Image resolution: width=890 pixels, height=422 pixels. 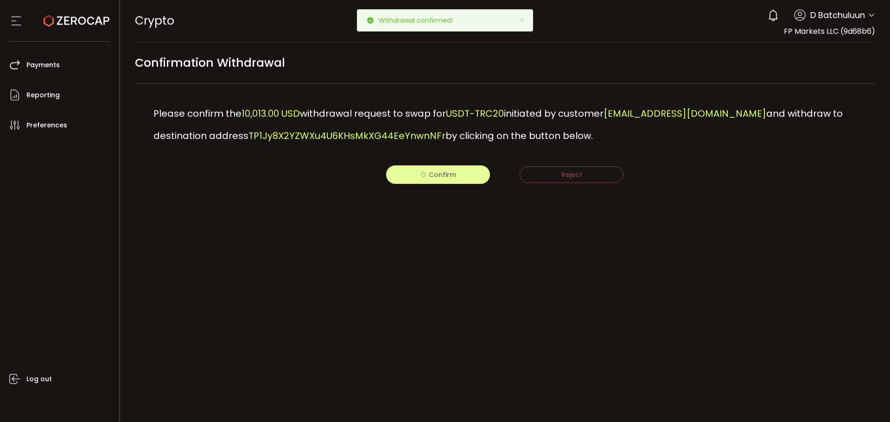 I want to click on span: 10,013.00 USD, so click(x=271, y=114).